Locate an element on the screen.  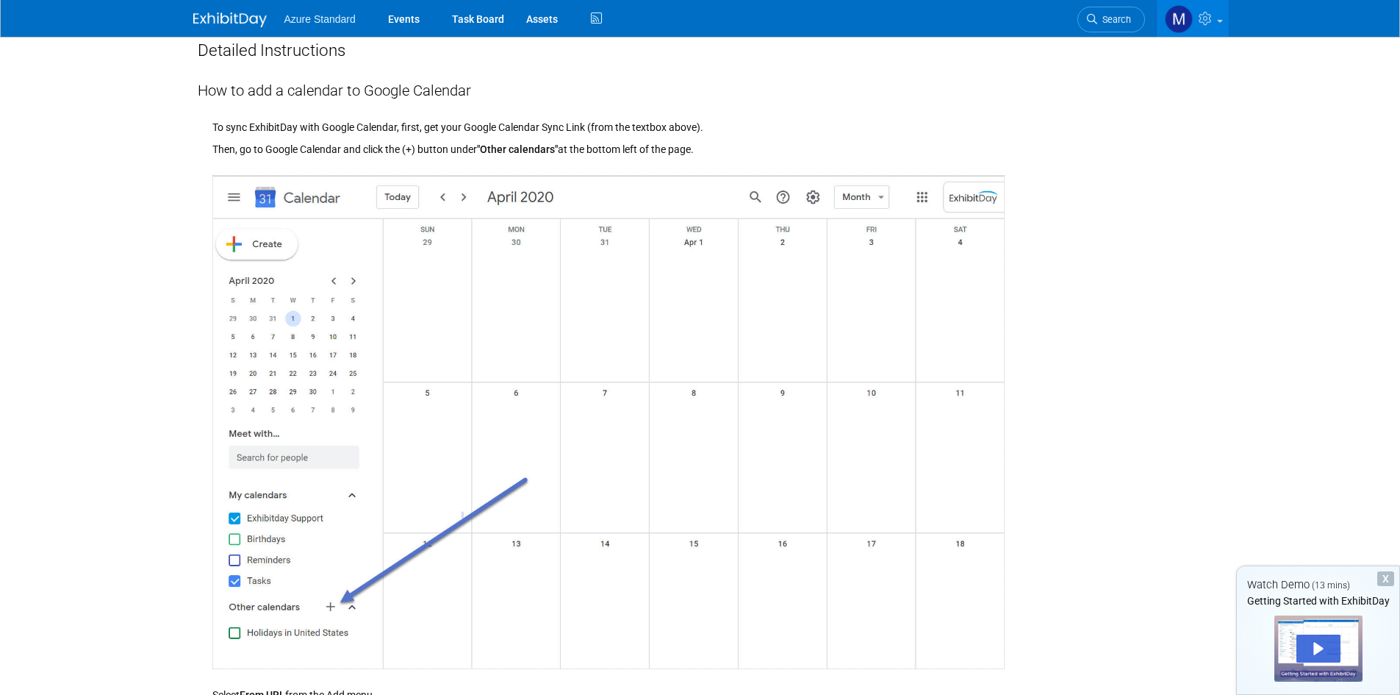
img: Google Calendar Screen shot is located at coordinates (609, 421).